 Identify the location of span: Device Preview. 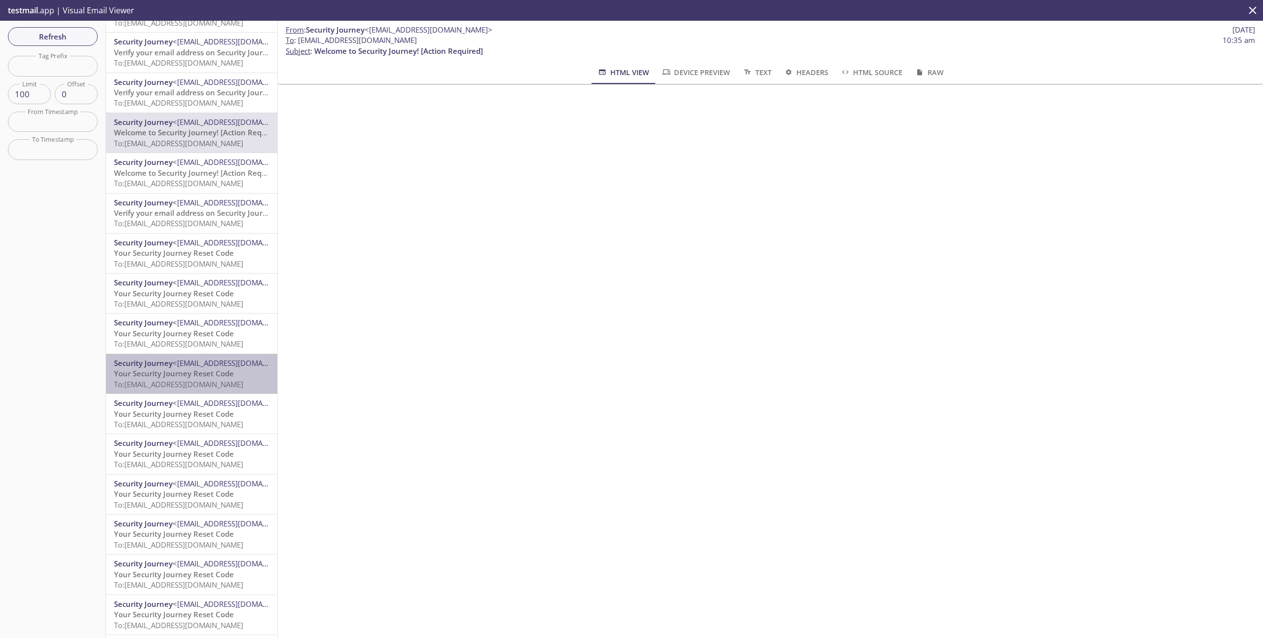
(696, 72).